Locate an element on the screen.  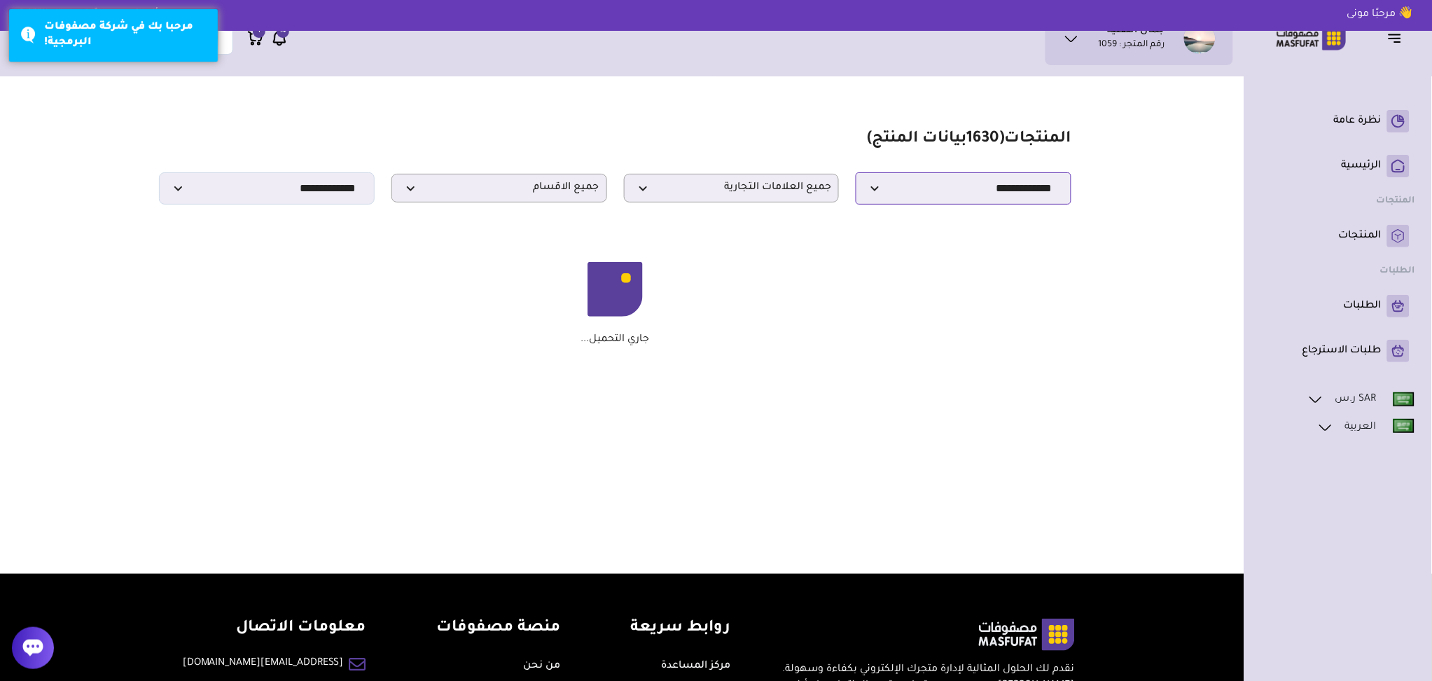
span: 1 is located at coordinates (259, 32).